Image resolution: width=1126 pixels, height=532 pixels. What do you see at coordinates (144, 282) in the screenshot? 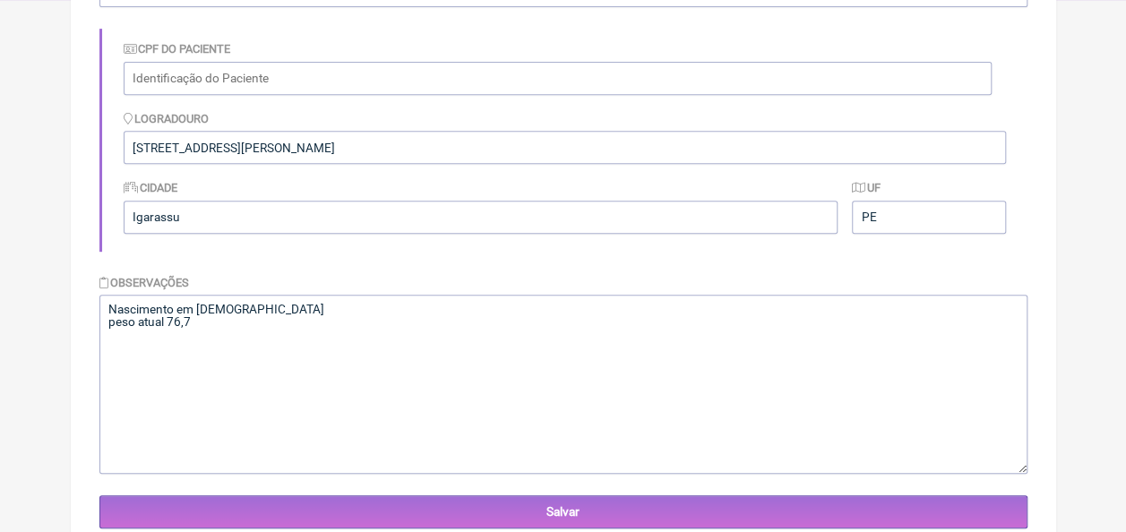
I see `label: Observações` at bounding box center [144, 282].